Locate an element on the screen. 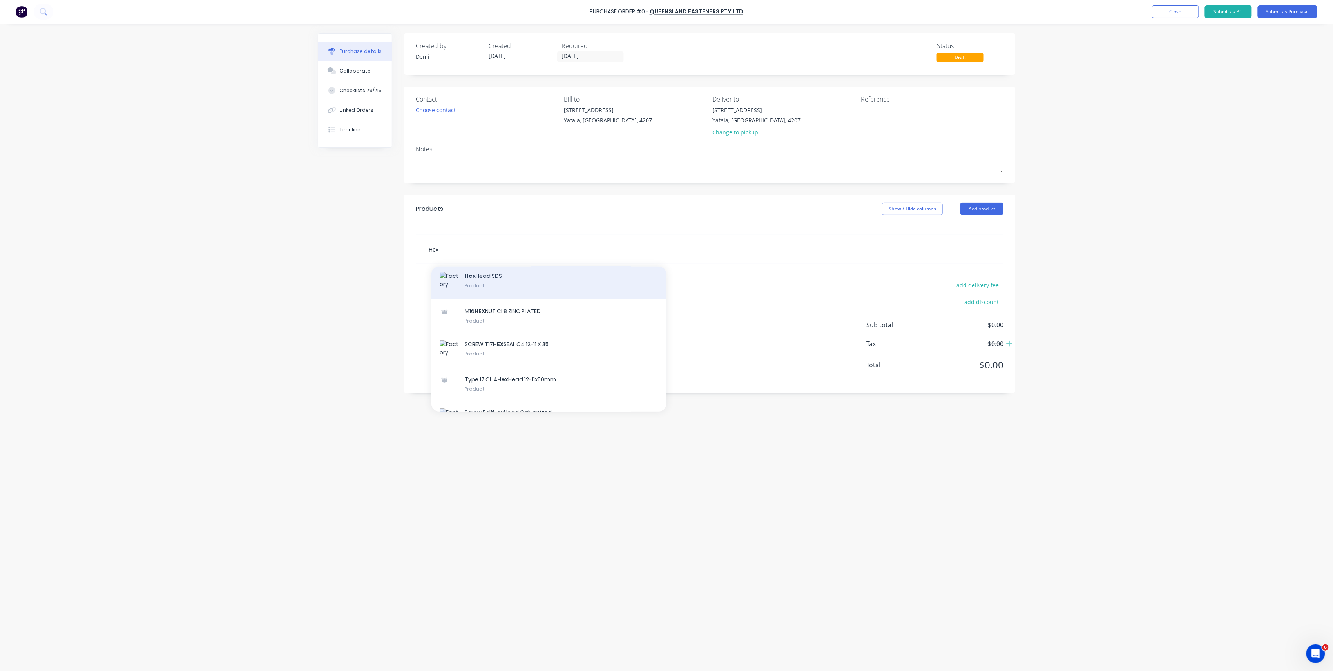 The image size is (1333, 671). div: Required is located at coordinates (595, 46).